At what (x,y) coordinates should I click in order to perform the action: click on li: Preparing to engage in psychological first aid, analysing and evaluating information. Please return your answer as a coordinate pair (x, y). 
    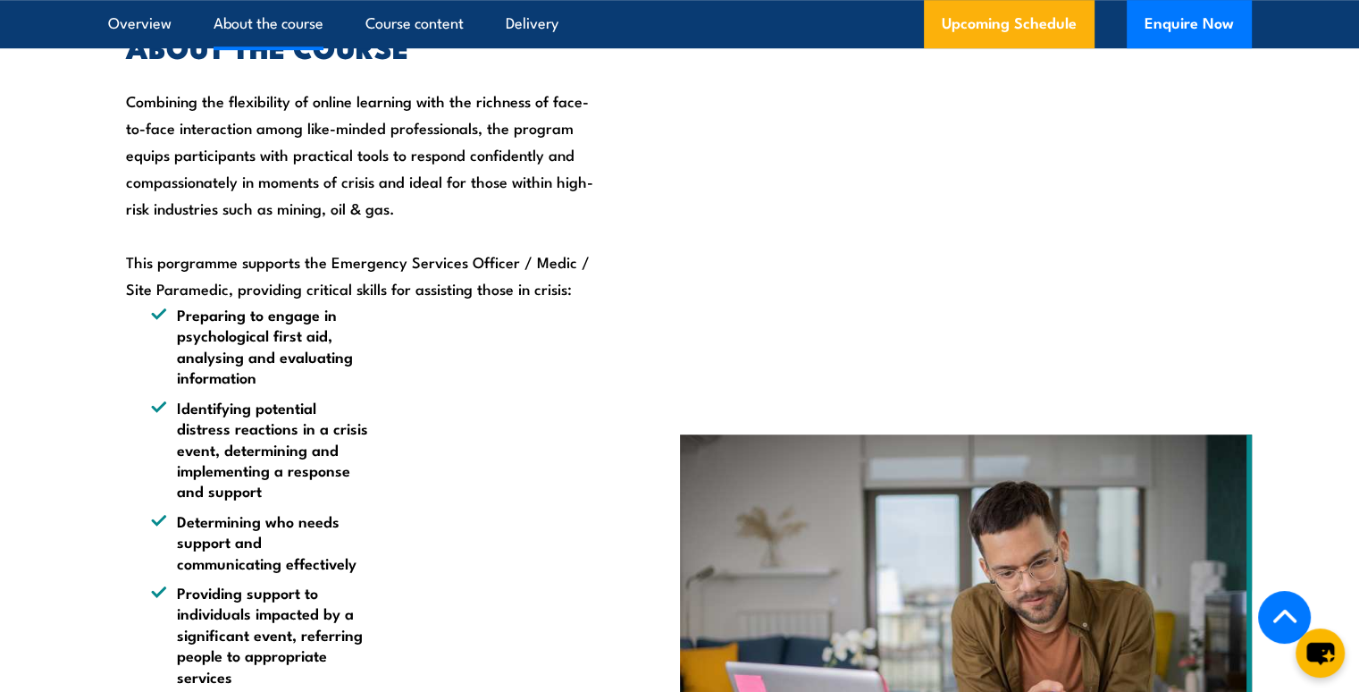
    Looking at the image, I should click on (260, 346).